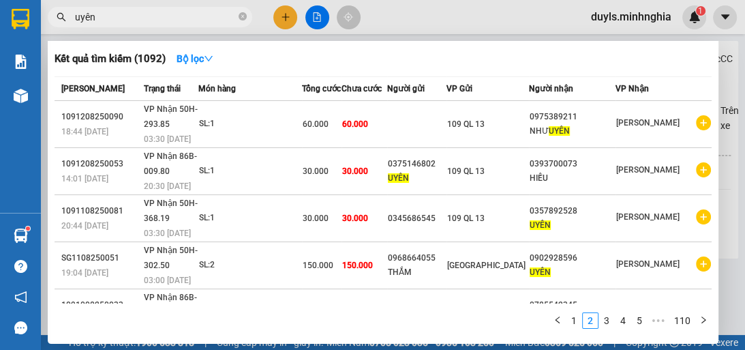  Describe the element at coordinates (250, 265) in the screenshot. I see `div: SL: 2` at that location.